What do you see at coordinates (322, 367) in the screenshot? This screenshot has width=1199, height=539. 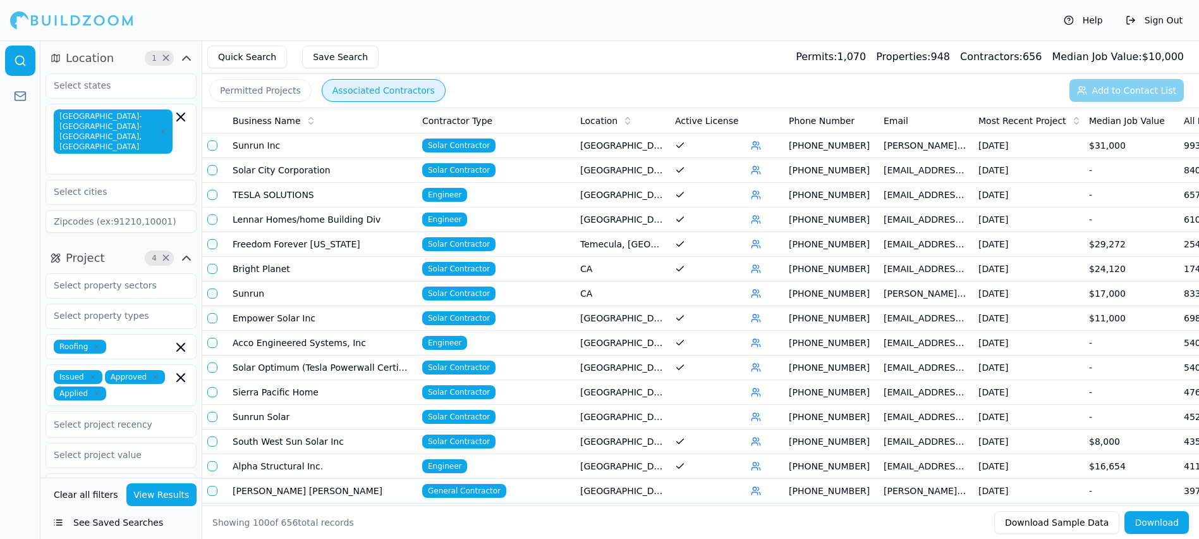 I see `td: Solar Optimum (Tesla Powerwall Certified)` at bounding box center [322, 367].